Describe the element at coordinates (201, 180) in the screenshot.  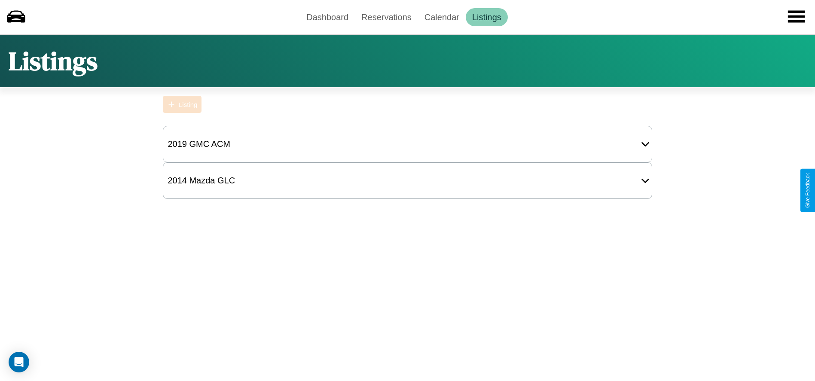
I see `div: 2014 Mazda GLC` at that location.